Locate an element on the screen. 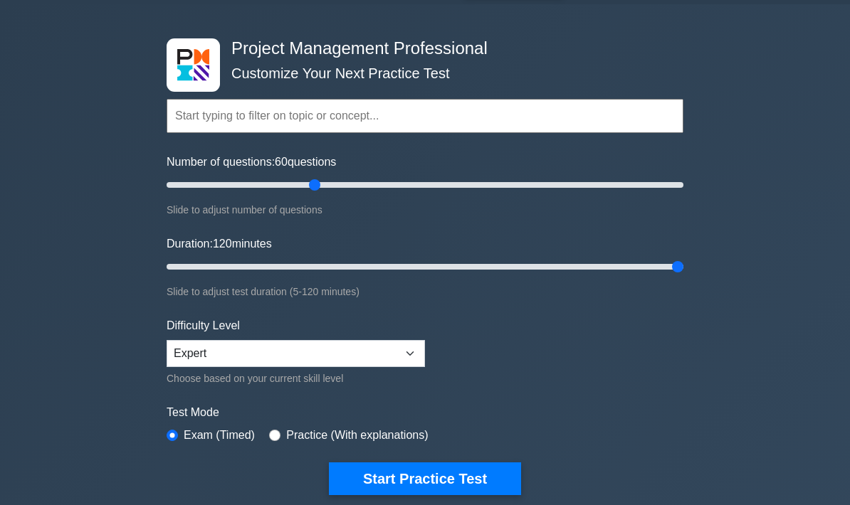 The width and height of the screenshot is (850, 505). div: Slide to adjust number of questions is located at coordinates (425, 211).